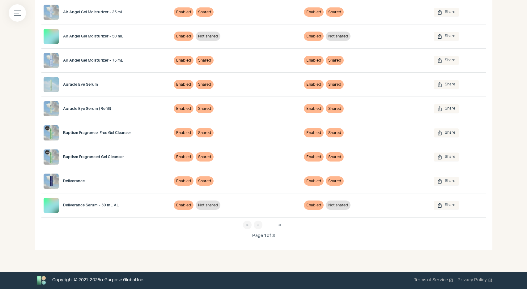 This screenshot has height=289, width=527. Describe the element at coordinates (280, 225) in the screenshot. I see `button: last_page` at that location.